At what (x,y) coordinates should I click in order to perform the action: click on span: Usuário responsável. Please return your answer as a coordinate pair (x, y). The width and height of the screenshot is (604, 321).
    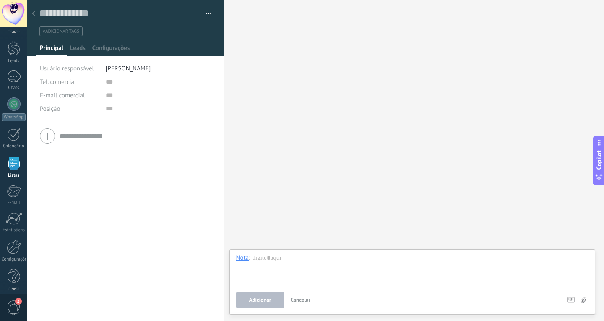
    Looking at the image, I should click on (67, 68).